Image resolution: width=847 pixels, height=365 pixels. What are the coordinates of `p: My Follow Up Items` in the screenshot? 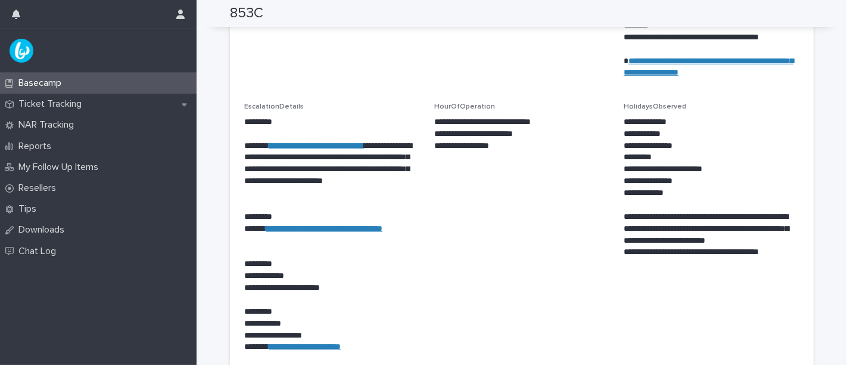 It's located at (61, 167).